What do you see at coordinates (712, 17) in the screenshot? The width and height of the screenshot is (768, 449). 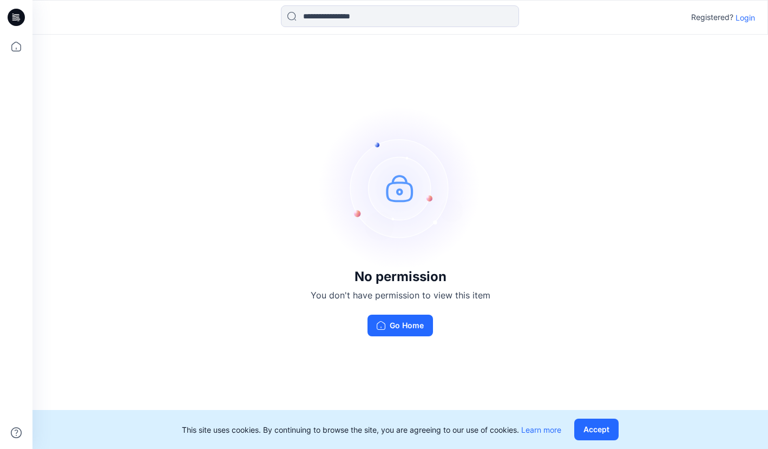 I see `p: Registered?` at bounding box center [712, 17].